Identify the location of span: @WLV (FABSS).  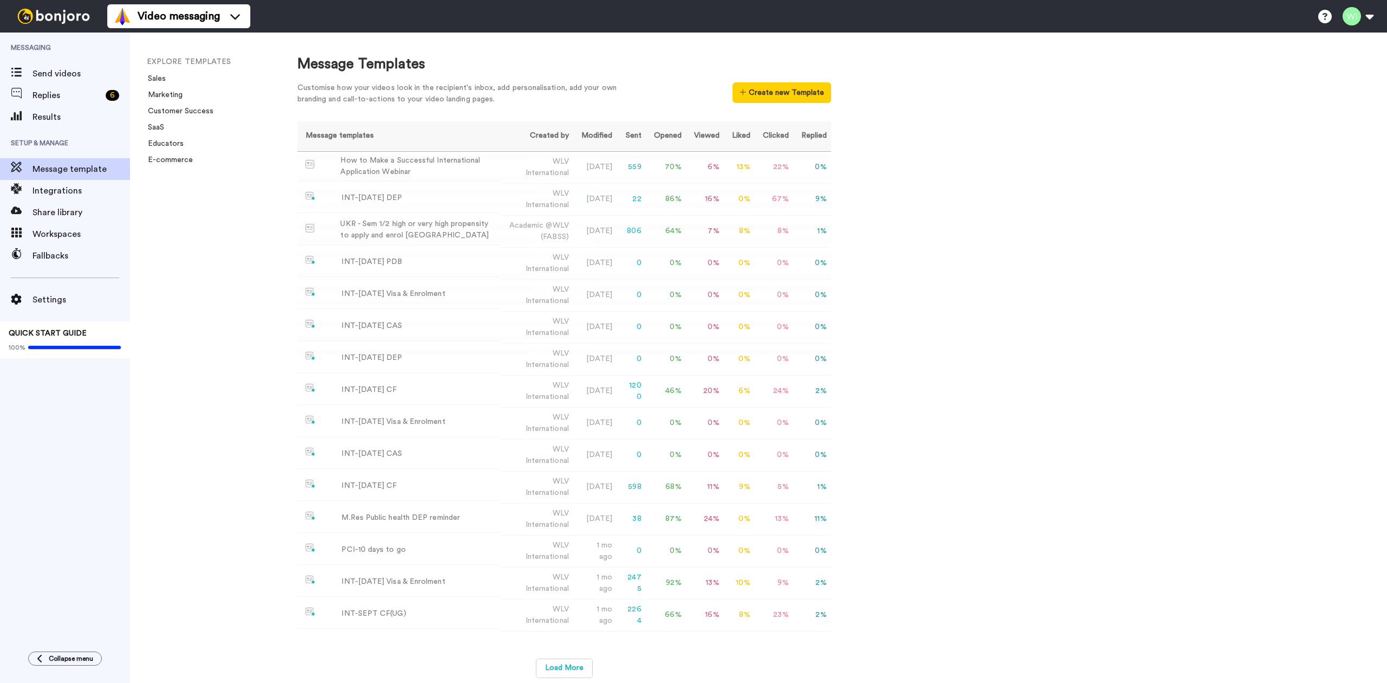
(555, 231).